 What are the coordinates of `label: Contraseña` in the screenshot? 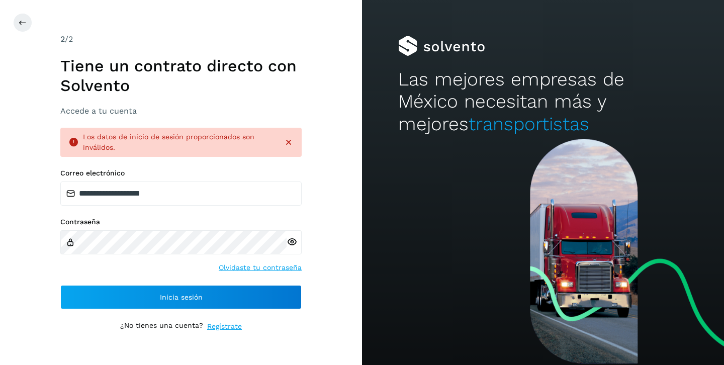 It's located at (181, 222).